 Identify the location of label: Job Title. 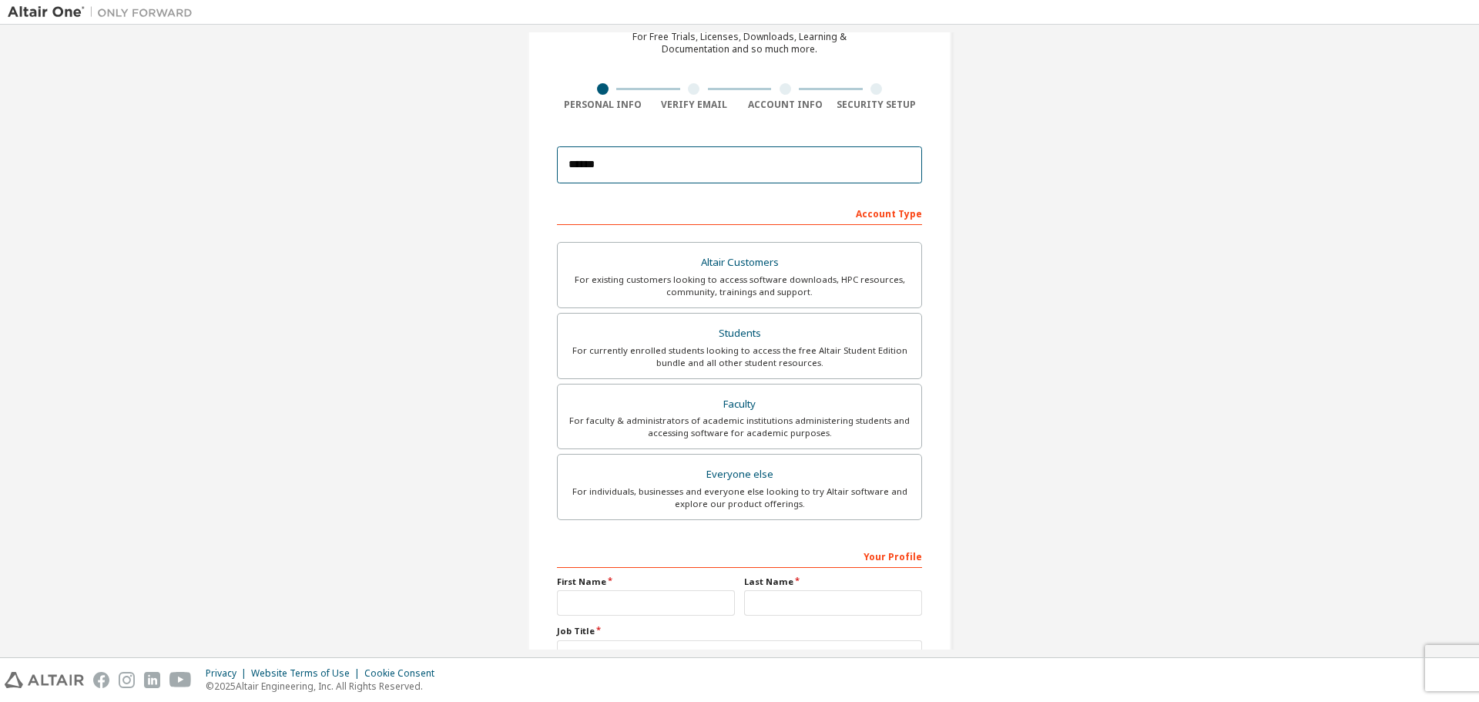
(739, 631).